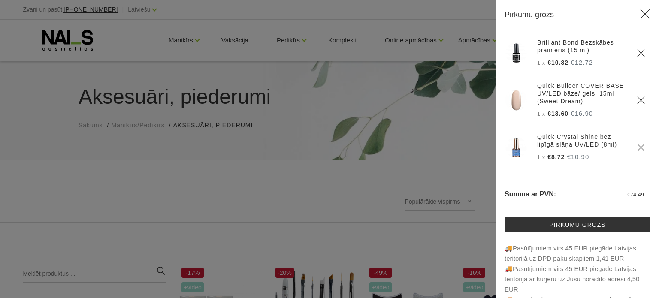 This screenshot has width=659, height=298. I want to click on span: Summa ar PVN:, so click(530, 194).